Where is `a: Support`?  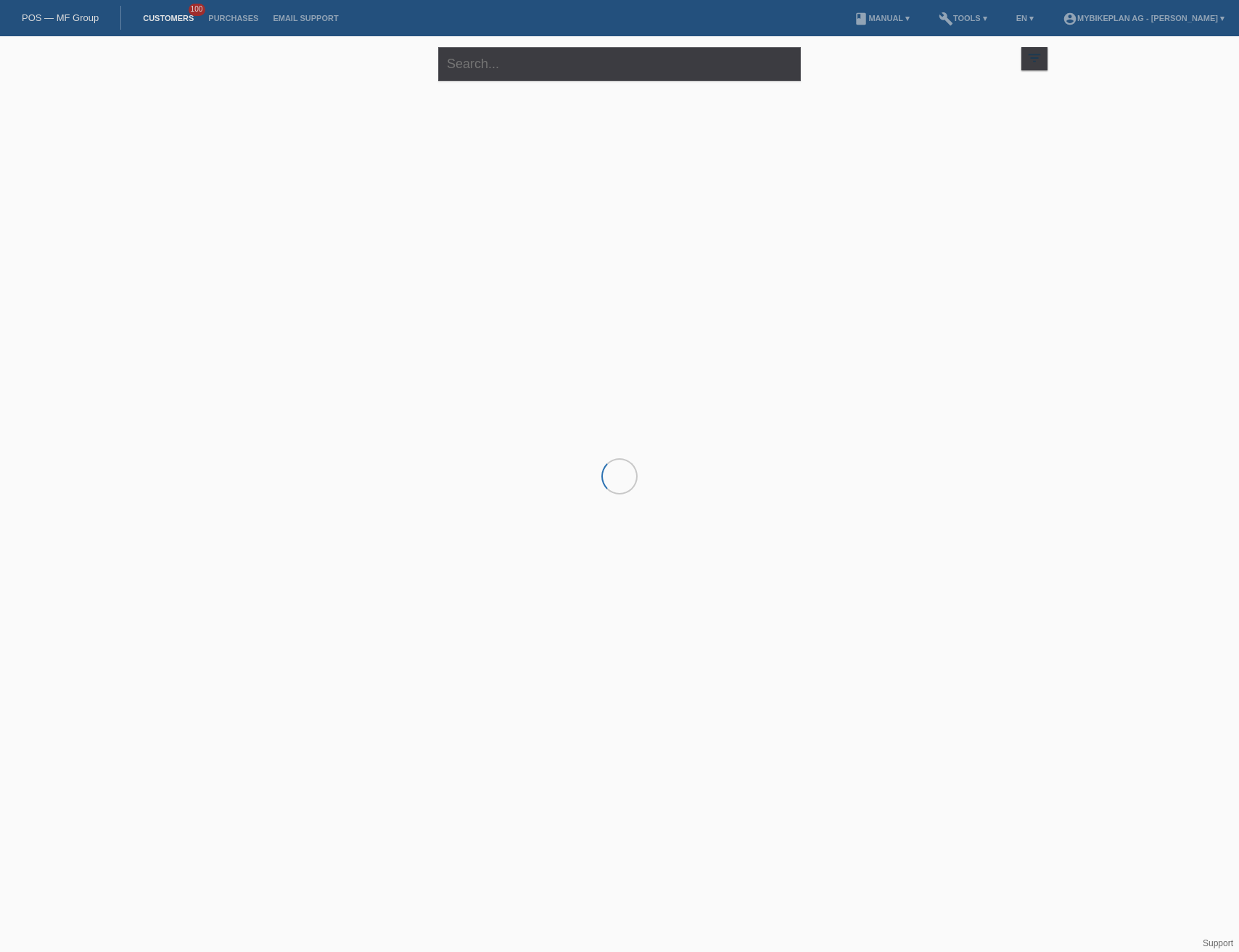 a: Support is located at coordinates (1218, 944).